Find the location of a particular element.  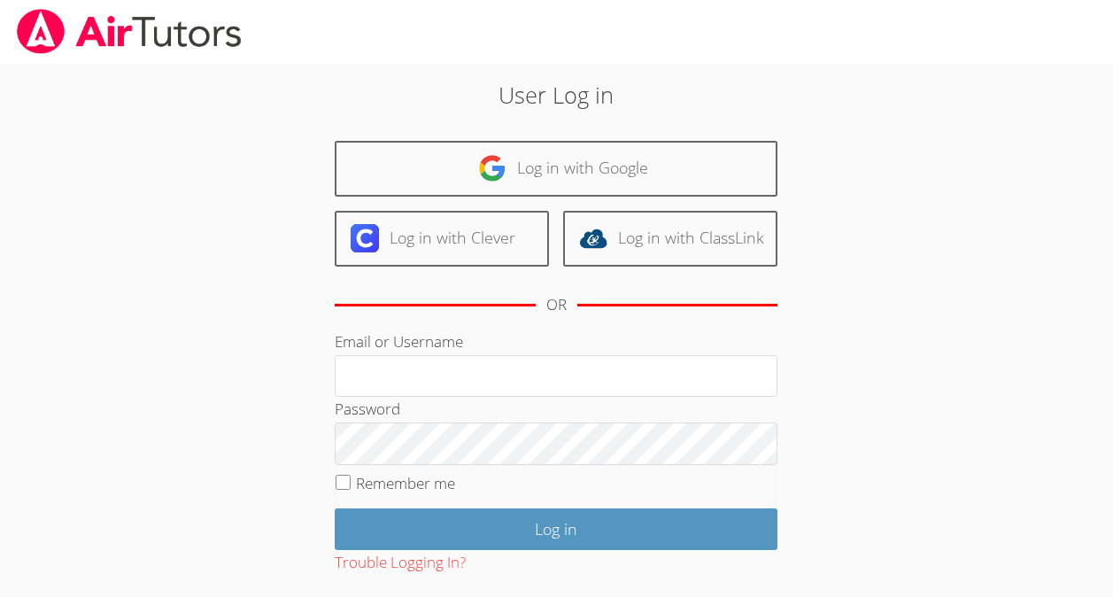

input: Log in is located at coordinates (556, 529).